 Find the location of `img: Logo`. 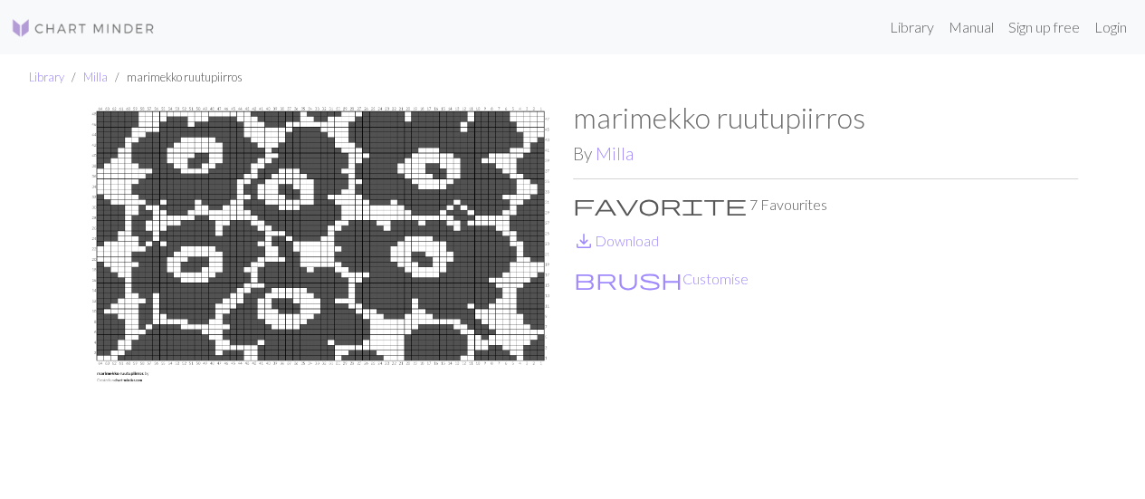

img: Logo is located at coordinates (83, 28).